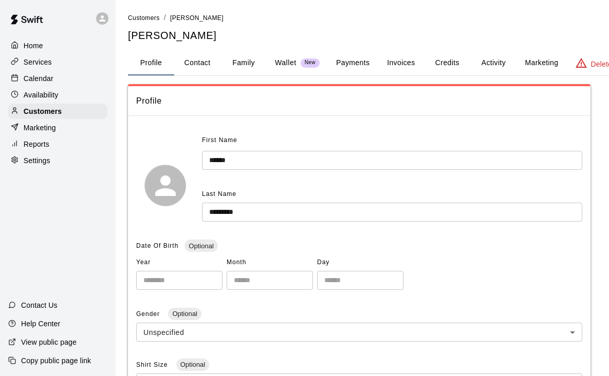  Describe the element at coordinates (157, 246) in the screenshot. I see `span: Date Of Birth` at that location.